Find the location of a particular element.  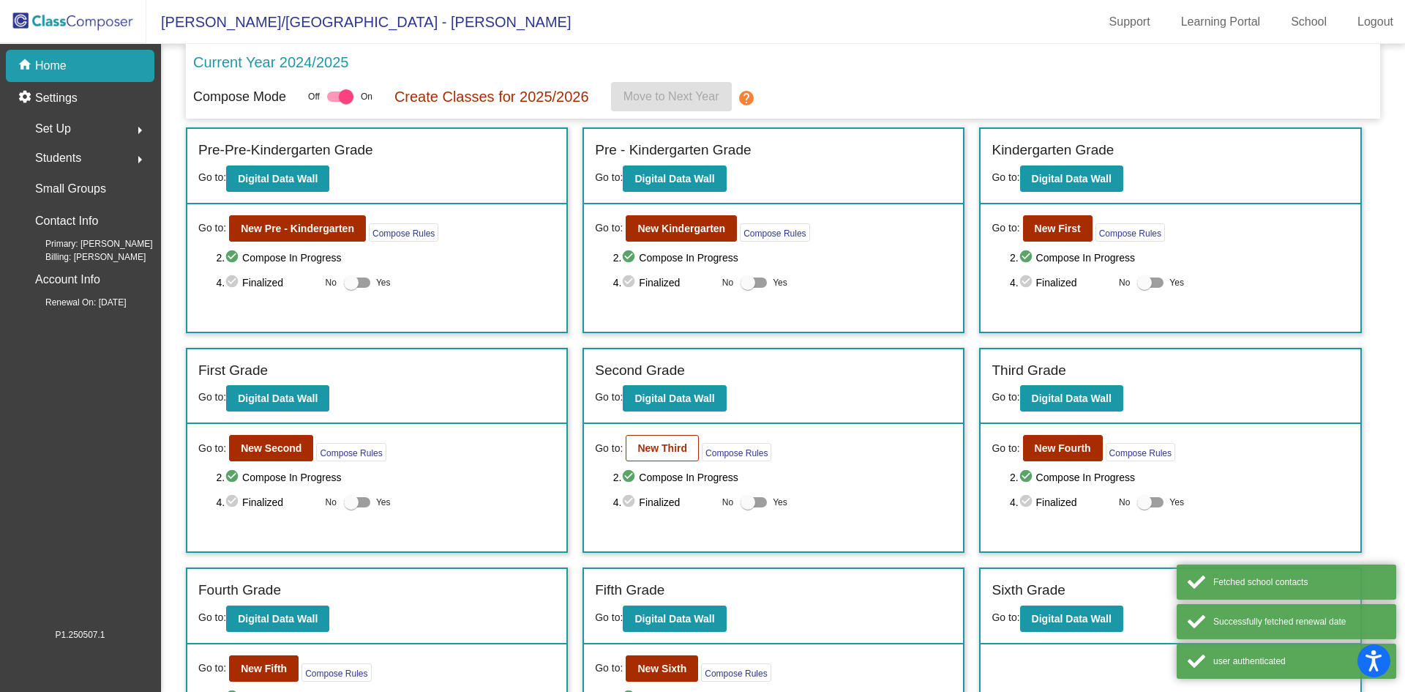

b: New Fifth is located at coordinates (263, 668).